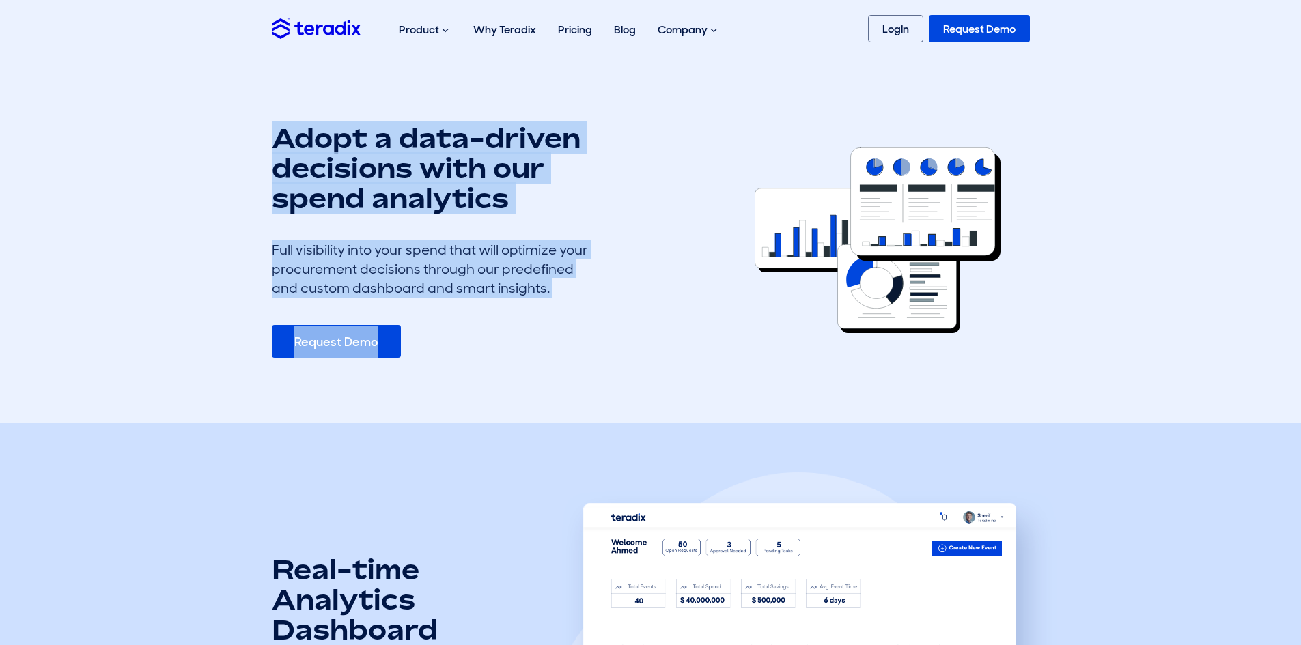 The width and height of the screenshot is (1301, 645). Describe the element at coordinates (895, 29) in the screenshot. I see `a: Login` at that location.